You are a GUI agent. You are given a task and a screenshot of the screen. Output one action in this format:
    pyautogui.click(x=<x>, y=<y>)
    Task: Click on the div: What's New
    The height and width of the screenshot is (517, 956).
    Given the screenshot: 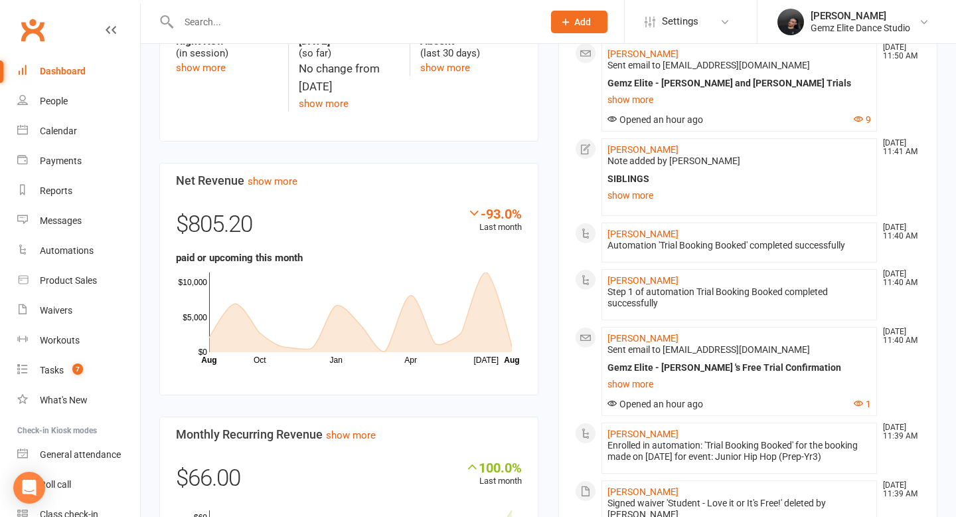 What is the action you would take?
    pyautogui.click(x=64, y=400)
    